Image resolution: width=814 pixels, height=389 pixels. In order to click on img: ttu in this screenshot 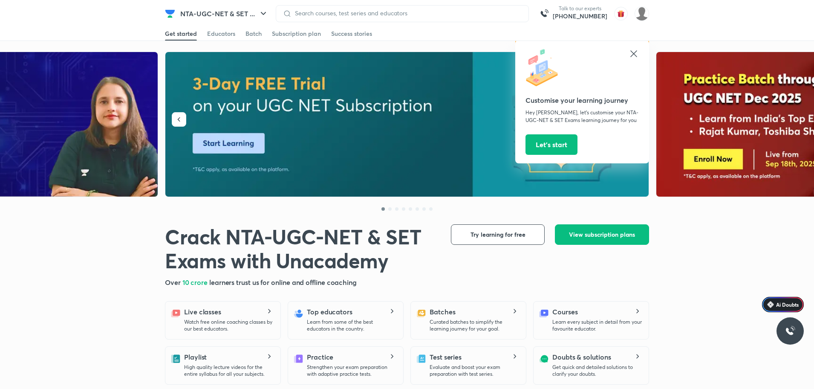, I will do `click(791, 331)`.